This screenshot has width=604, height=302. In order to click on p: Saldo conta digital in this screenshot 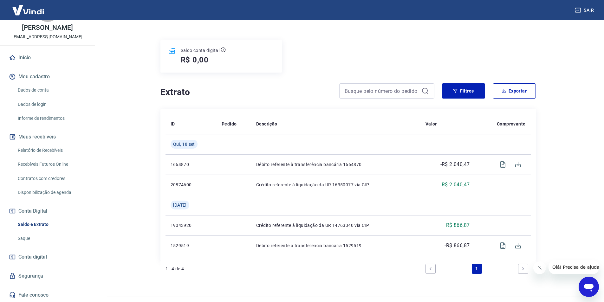, I will do `click(200, 50)`.